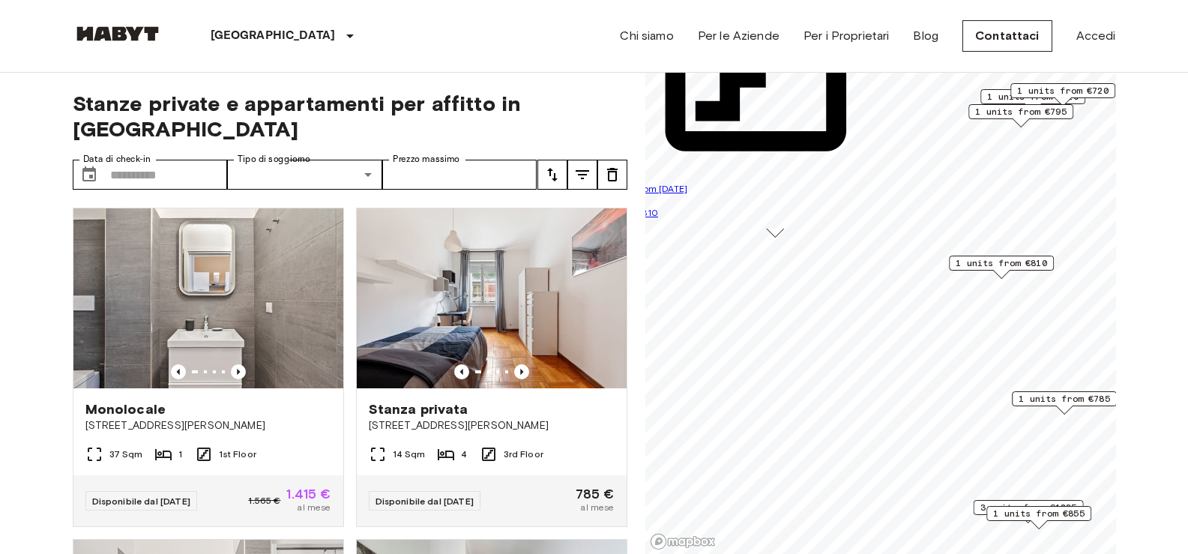 The image size is (1188, 554). What do you see at coordinates (1028, 508) in the screenshot?
I see `span: 3 units from €1235` at bounding box center [1028, 508].